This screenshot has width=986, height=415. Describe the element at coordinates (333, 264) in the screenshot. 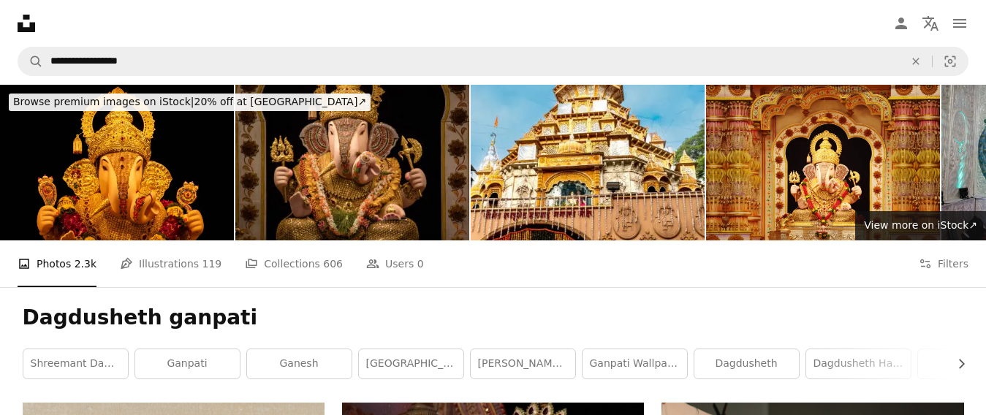

I see `span: 606` at that location.